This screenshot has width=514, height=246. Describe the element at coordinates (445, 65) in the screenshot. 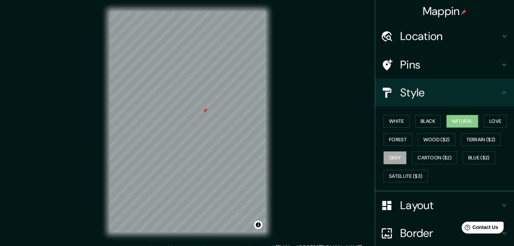

I see `div: Pins` at that location.